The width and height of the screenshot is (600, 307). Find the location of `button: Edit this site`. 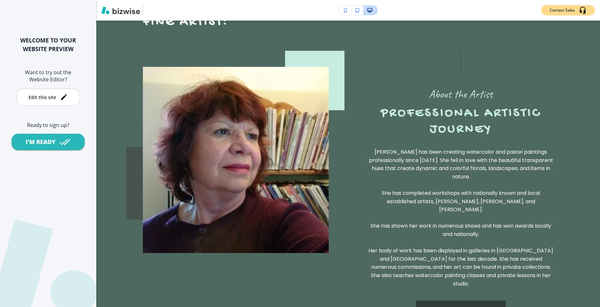

button: Edit this site is located at coordinates (48, 97).